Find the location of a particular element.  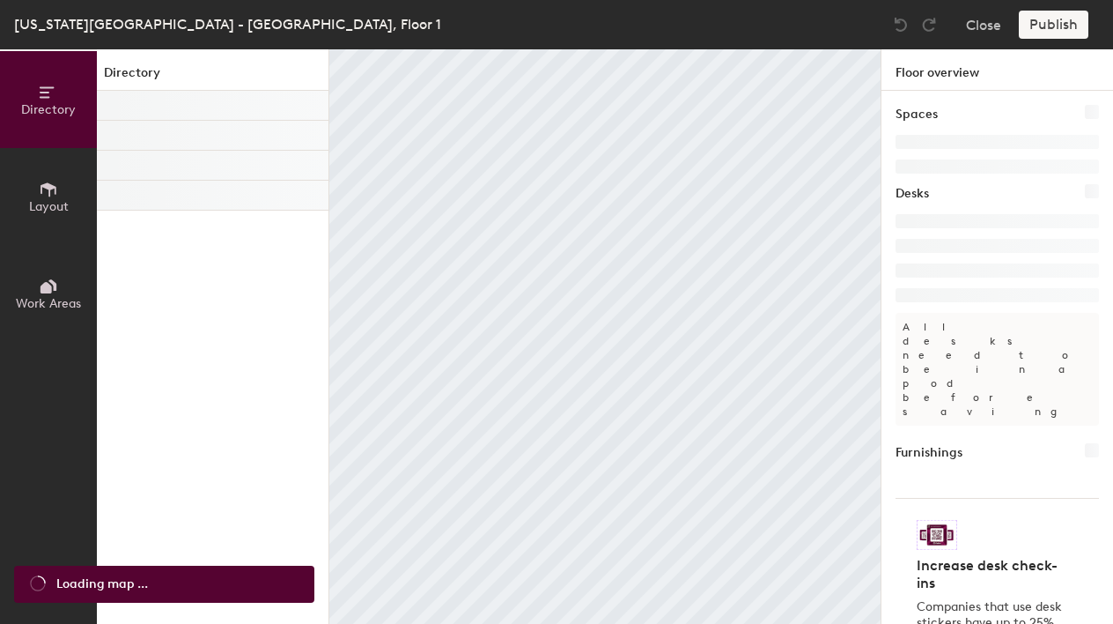

h1: Desks is located at coordinates (913, 194).